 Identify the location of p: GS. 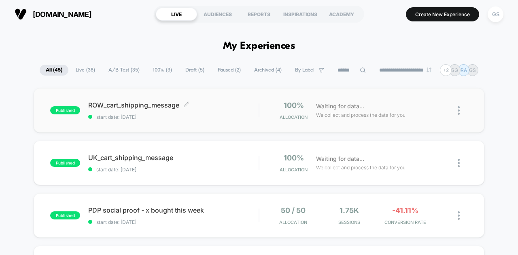
(472, 70).